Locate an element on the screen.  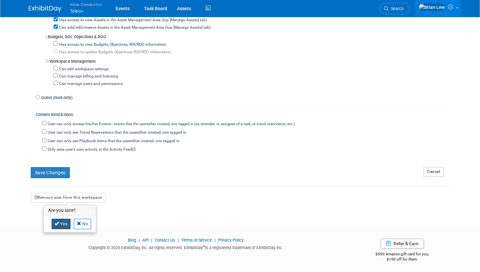
a: Cancel is located at coordinates (434, 172).